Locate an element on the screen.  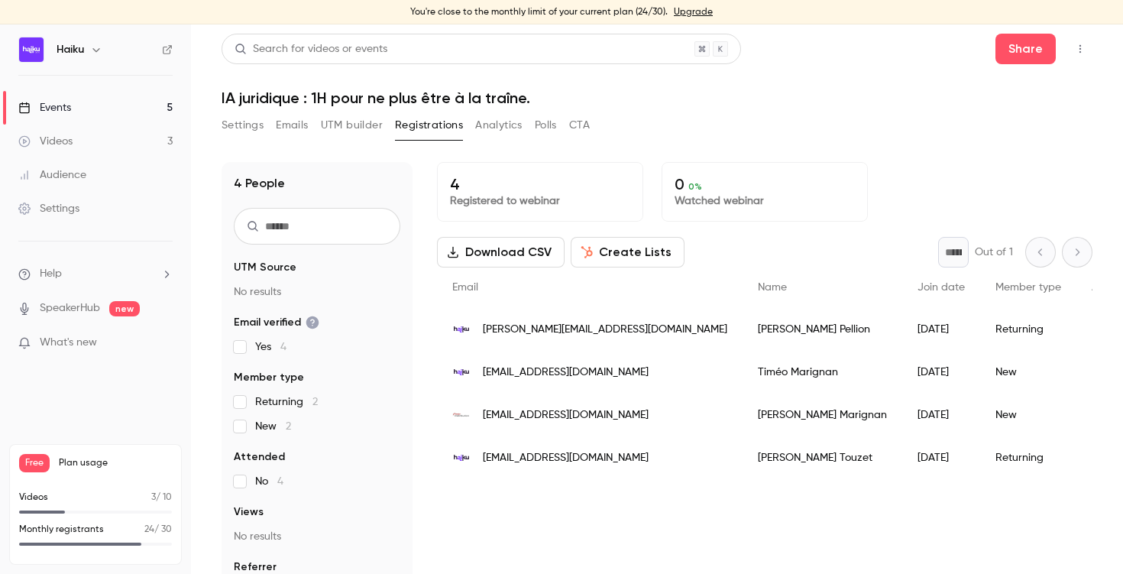
p: / 10 is located at coordinates (161, 497).